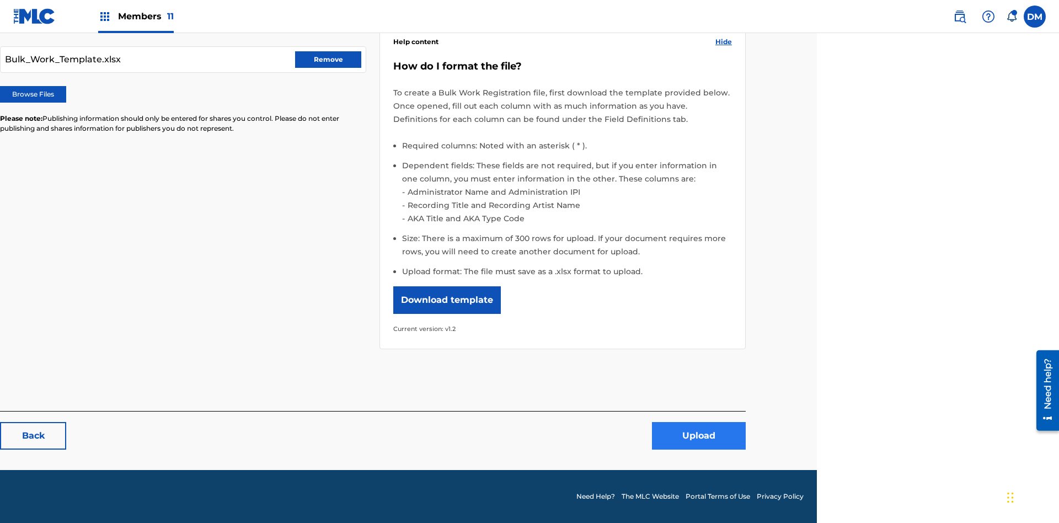  I want to click on button: Upload, so click(699, 436).